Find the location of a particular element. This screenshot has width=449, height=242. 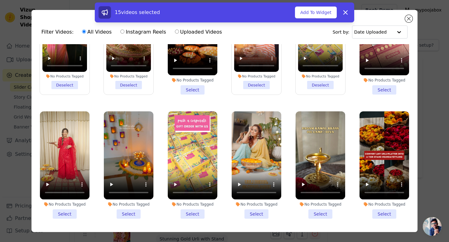

label: All Videos is located at coordinates (97, 32).